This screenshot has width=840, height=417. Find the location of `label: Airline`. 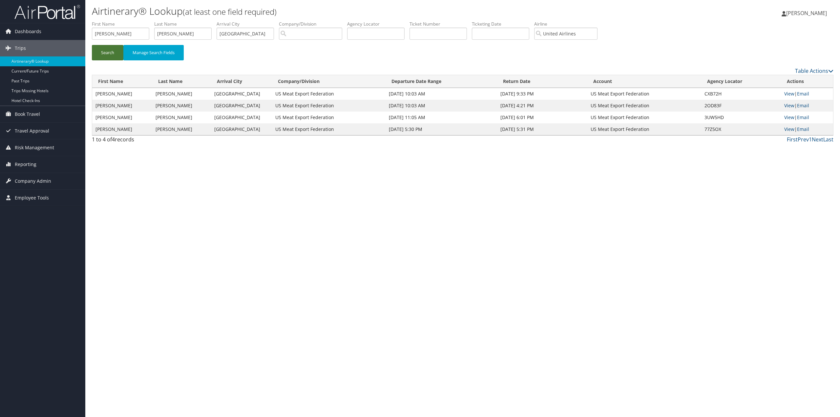

label: Airline is located at coordinates (568, 24).